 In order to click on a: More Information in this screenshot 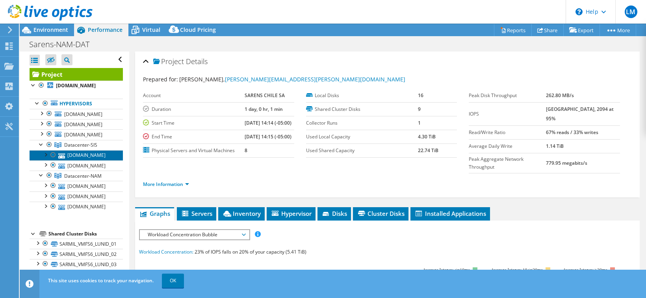, I will do `click(166, 184)`.